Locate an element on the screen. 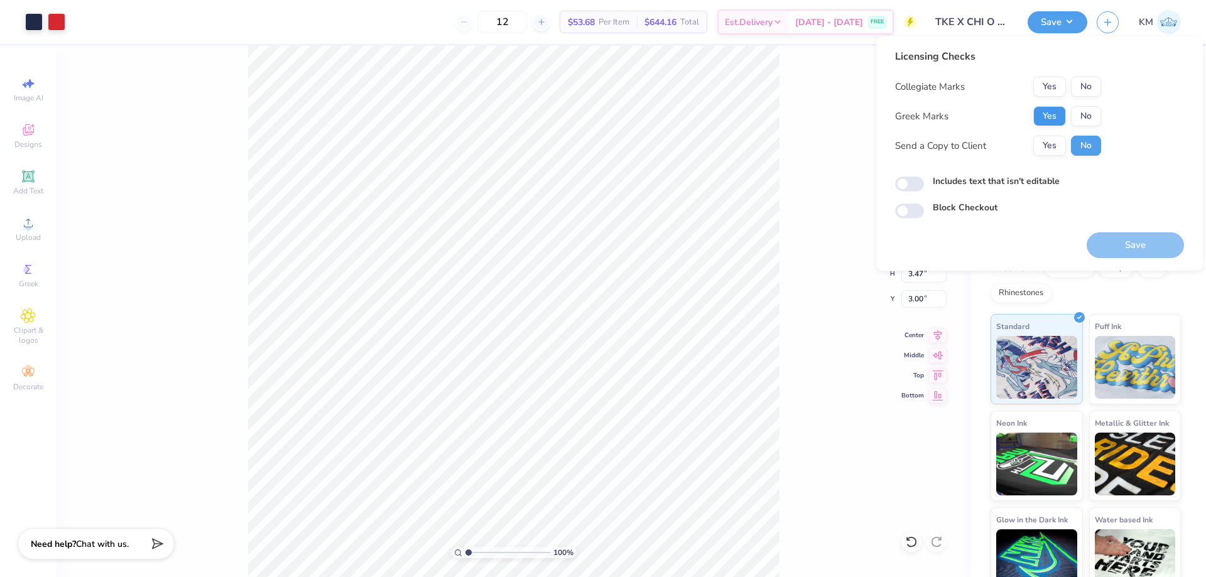 The height and width of the screenshot is (577, 1206). span: Greek is located at coordinates (28, 284).